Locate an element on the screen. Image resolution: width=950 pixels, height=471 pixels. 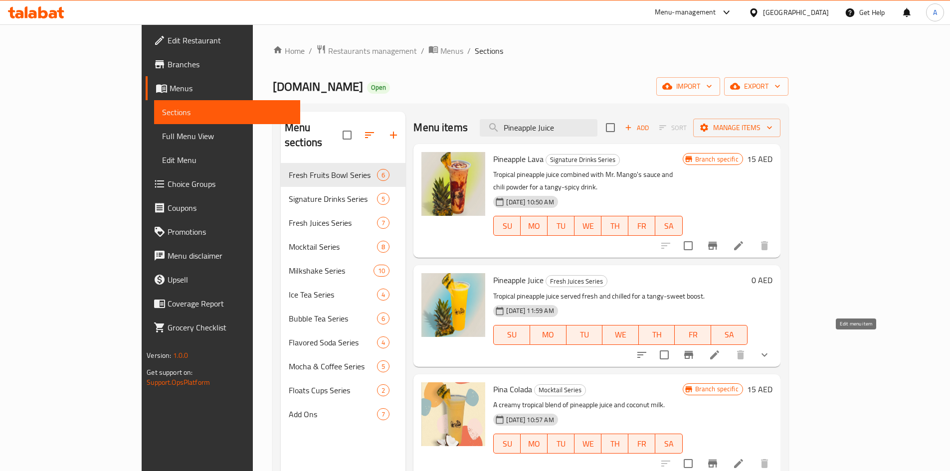
span: Version: is located at coordinates (159, 356).